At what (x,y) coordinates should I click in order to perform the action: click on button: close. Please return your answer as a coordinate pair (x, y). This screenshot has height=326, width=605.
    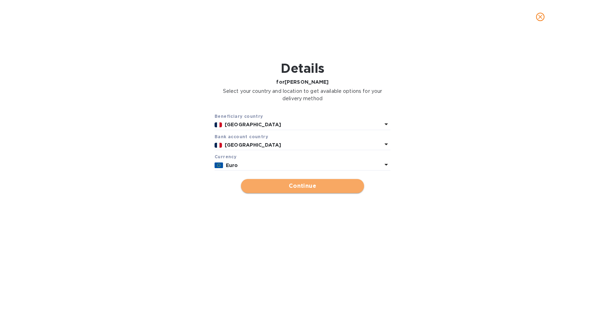
    Looking at the image, I should click on (540, 17).